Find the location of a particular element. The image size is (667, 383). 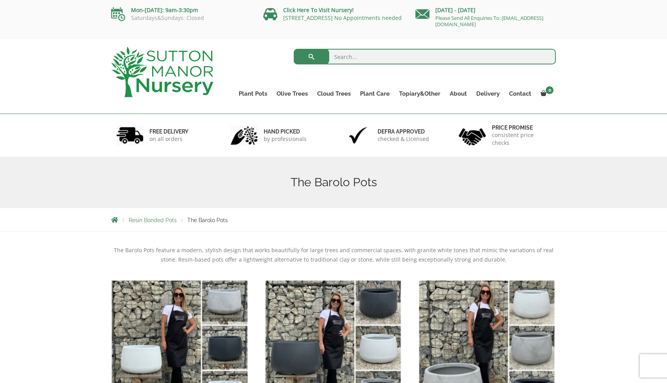

a: About is located at coordinates (458, 94).